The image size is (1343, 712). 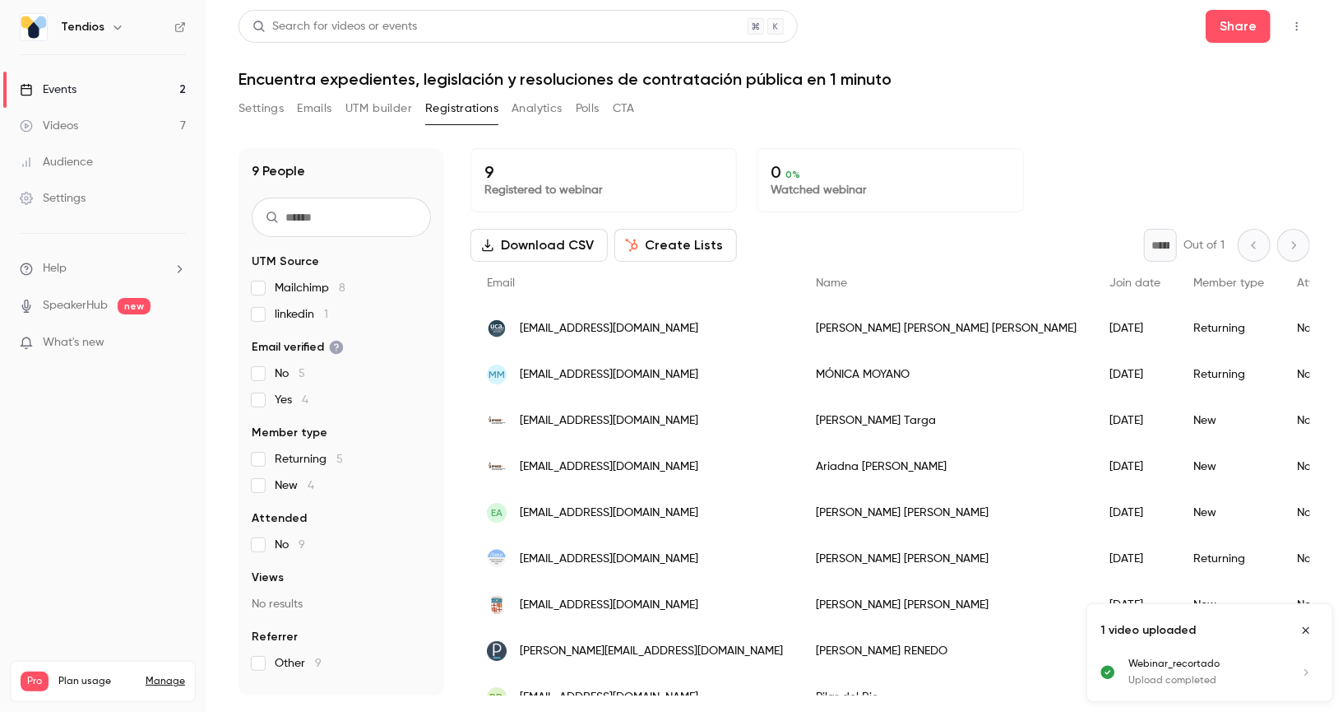 I want to click on span: Views, so click(x=267, y=577).